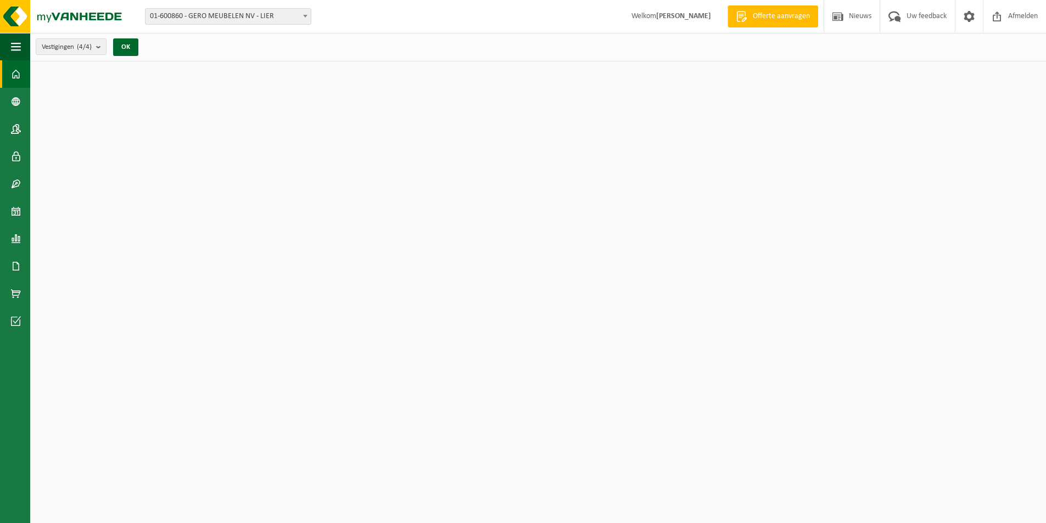 This screenshot has height=523, width=1046. I want to click on span: Vestigingen, so click(66, 47).